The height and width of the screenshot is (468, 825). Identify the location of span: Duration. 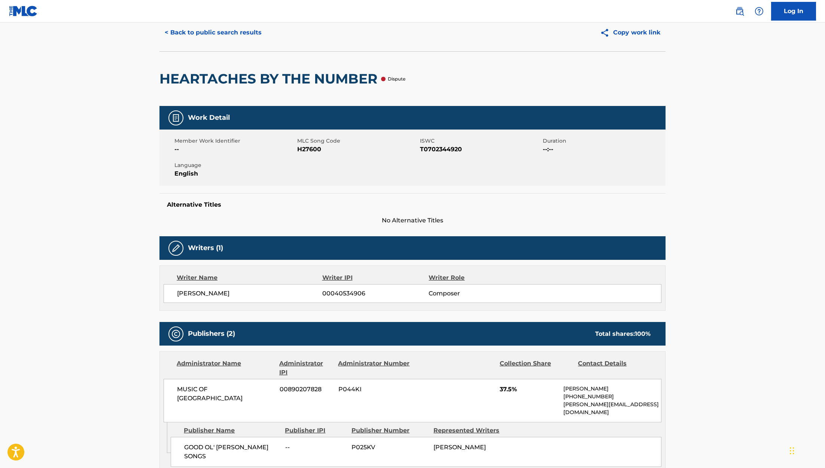
(603, 141).